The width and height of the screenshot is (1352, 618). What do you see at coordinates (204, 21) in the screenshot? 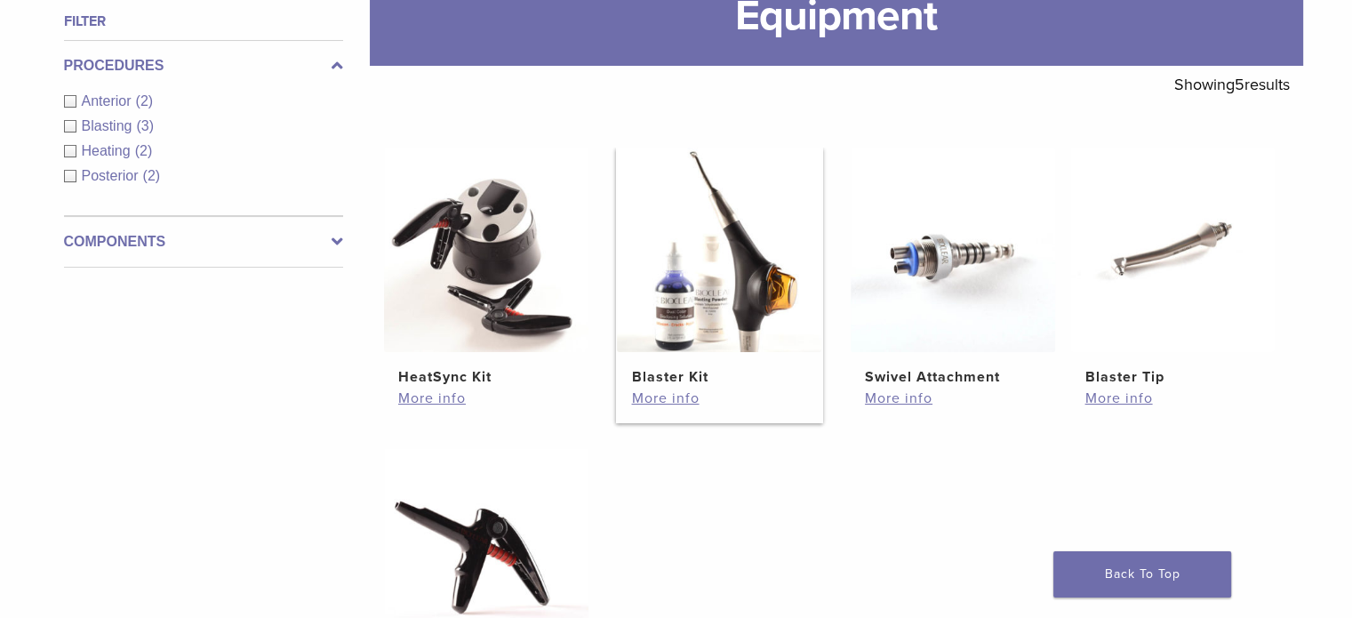
I see `h4: Filter` at bounding box center [204, 21].